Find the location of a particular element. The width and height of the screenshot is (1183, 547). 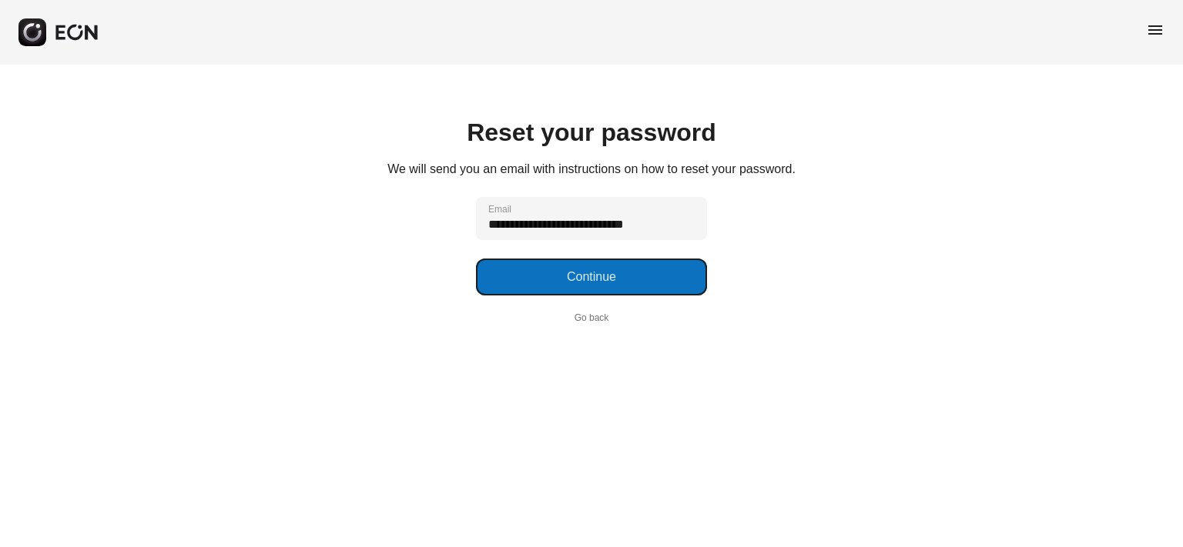

label: Email is located at coordinates (500, 209).